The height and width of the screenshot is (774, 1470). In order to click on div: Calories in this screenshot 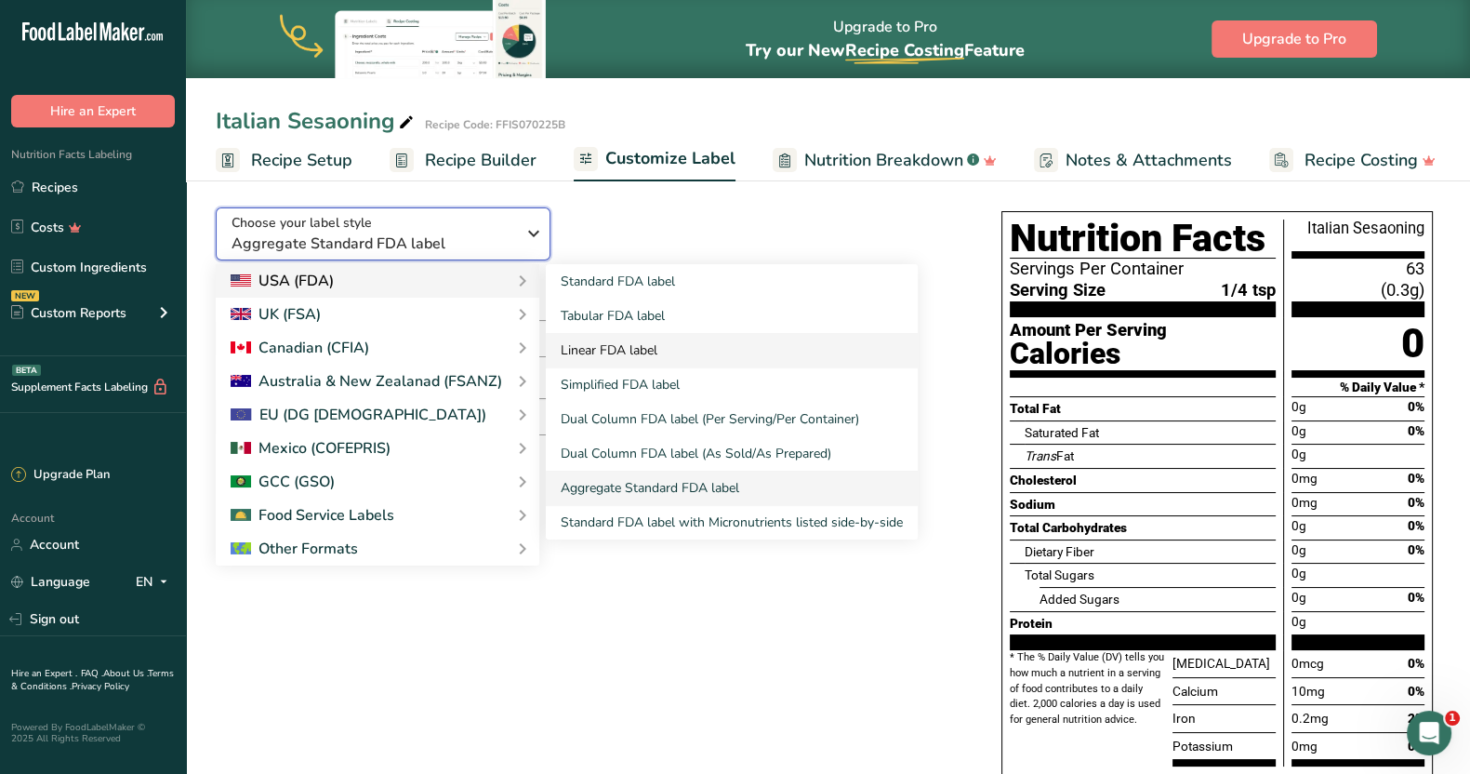, I will do `click(1143, 353)`.